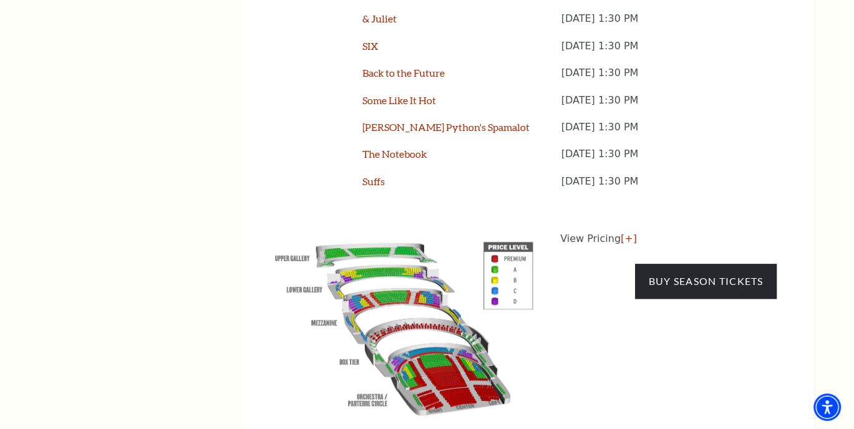 The height and width of the screenshot is (429, 854). Describe the element at coordinates (399, 100) in the screenshot. I see `a: Some Like It Hot` at that location.